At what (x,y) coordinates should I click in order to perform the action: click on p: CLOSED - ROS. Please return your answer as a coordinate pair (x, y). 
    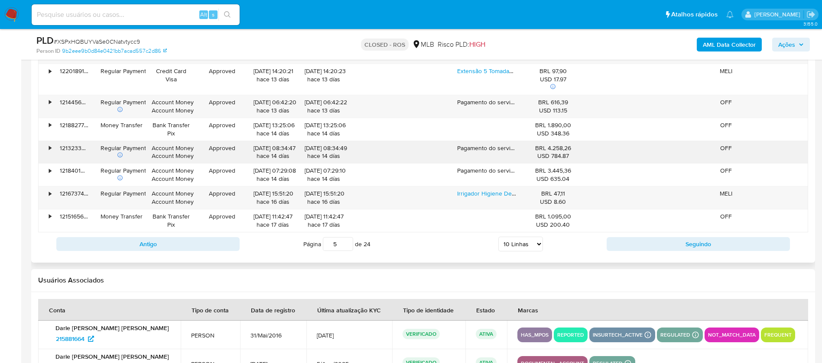
    Looking at the image, I should click on (385, 45).